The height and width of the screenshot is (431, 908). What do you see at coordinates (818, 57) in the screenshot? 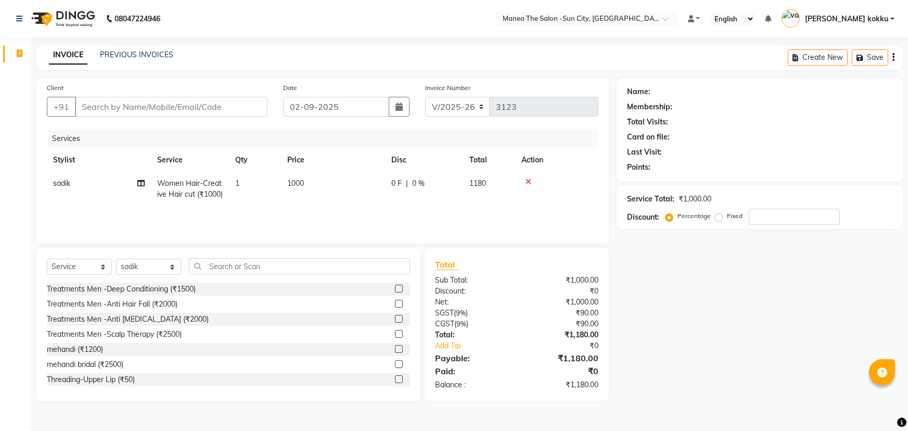
I see `button: Create New` at bounding box center [818, 57].